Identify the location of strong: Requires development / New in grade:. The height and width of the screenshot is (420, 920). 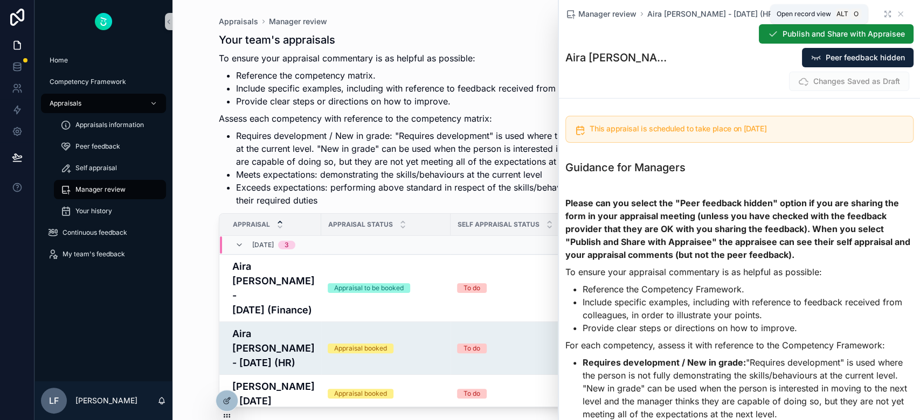
(664, 363).